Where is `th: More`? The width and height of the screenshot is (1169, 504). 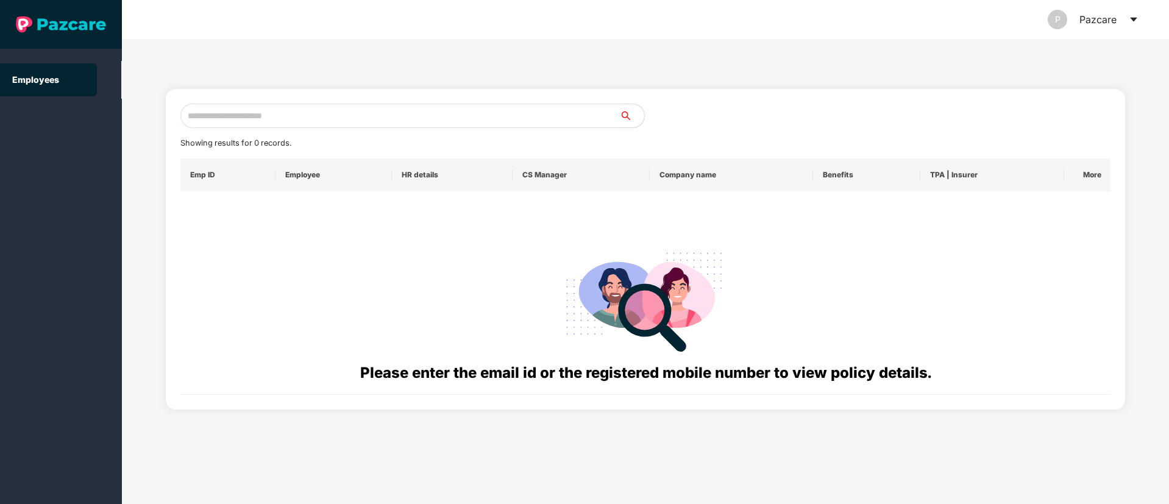 th: More is located at coordinates (1087, 175).